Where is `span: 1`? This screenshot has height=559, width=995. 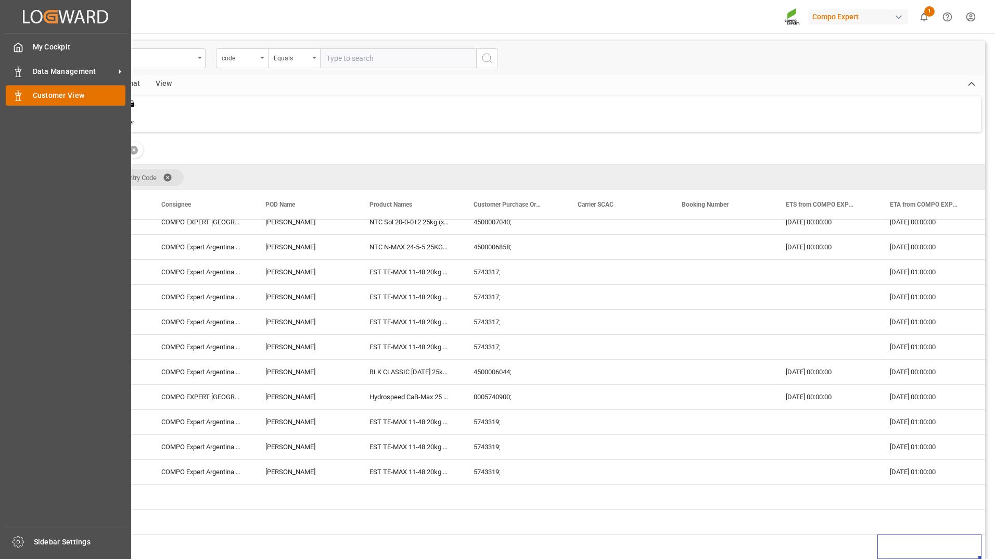 span: 1 is located at coordinates (929, 11).